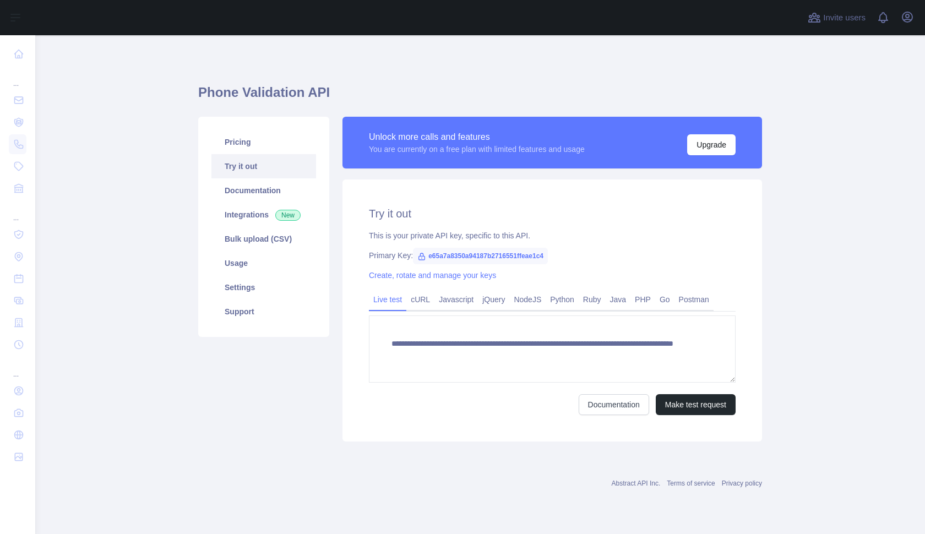 This screenshot has width=925, height=534. Describe the element at coordinates (712, 145) in the screenshot. I see `button: Upgrade` at that location.